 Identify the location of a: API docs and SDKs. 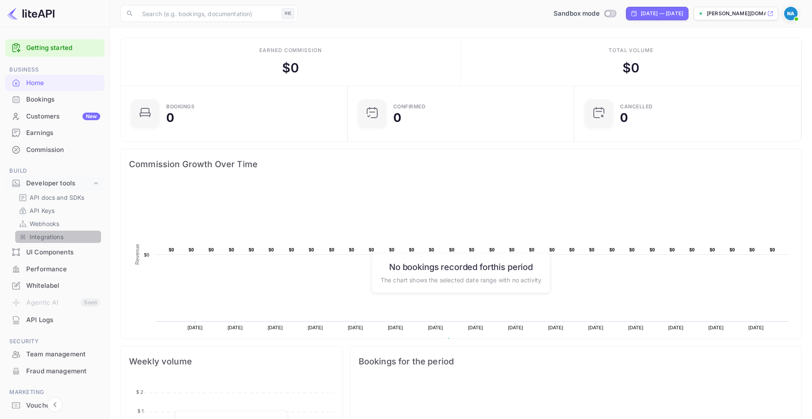
(58, 197).